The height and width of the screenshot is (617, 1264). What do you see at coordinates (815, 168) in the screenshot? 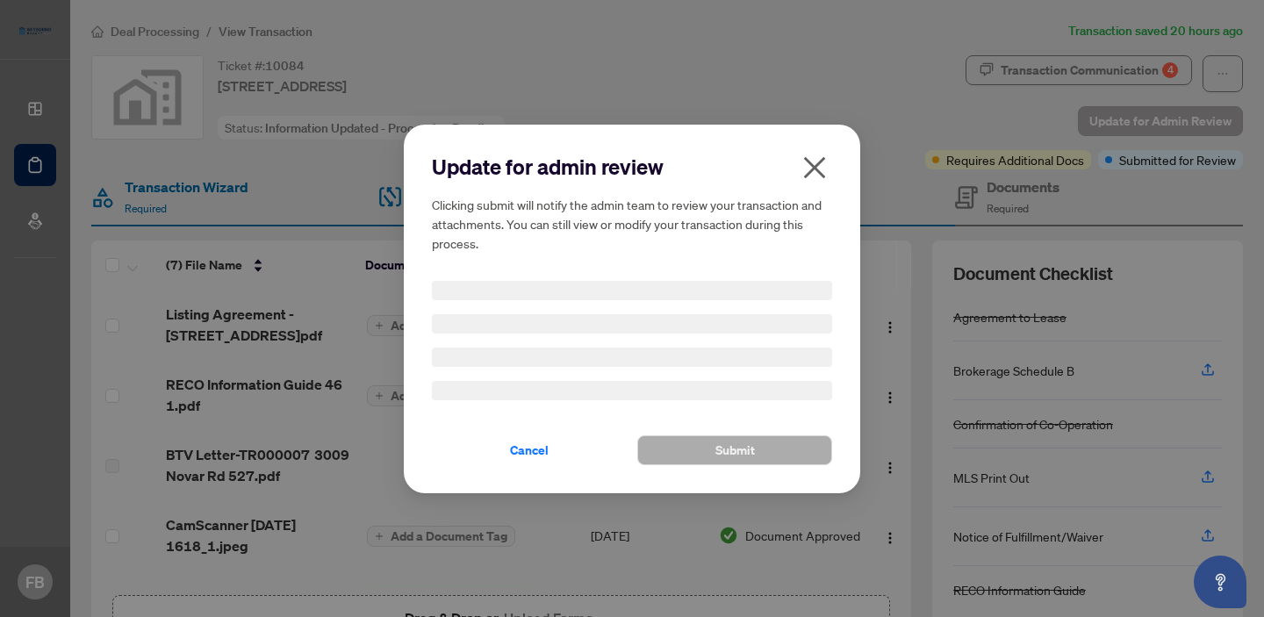
I see `span: close` at bounding box center [815, 168].